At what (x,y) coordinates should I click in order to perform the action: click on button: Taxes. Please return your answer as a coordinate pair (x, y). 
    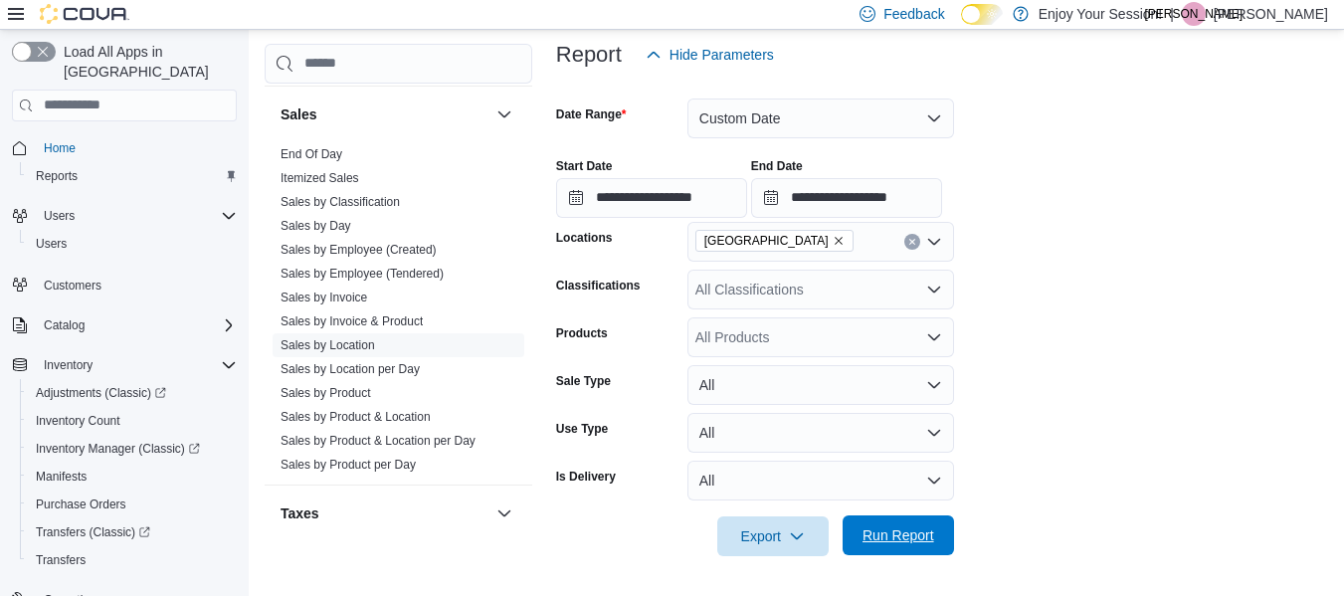
    Looking at the image, I should click on (504, 513).